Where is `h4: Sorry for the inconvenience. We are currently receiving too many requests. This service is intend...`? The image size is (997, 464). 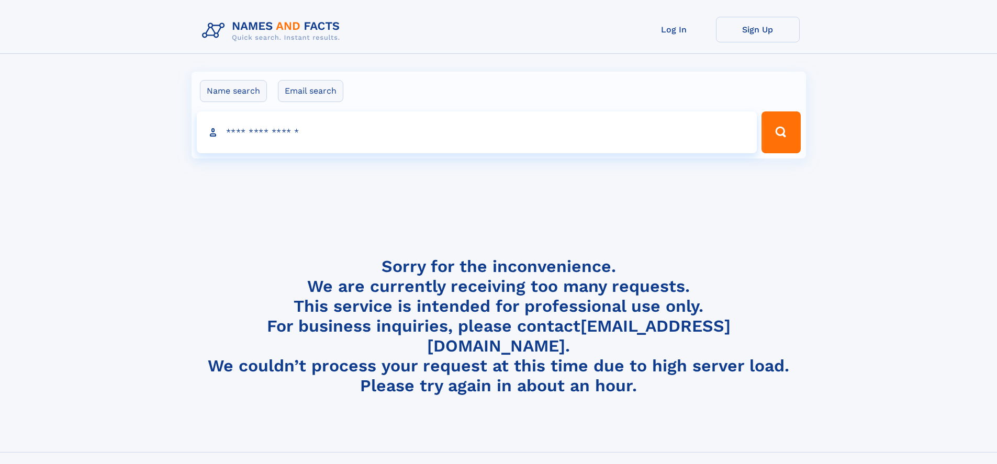 h4: Sorry for the inconvenience. We are currently receiving too many requests. This service is intend... is located at coordinates (499, 326).